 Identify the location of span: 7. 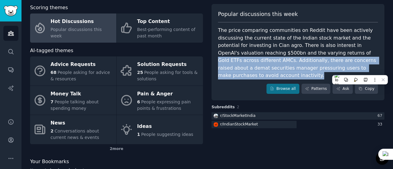
(52, 102).